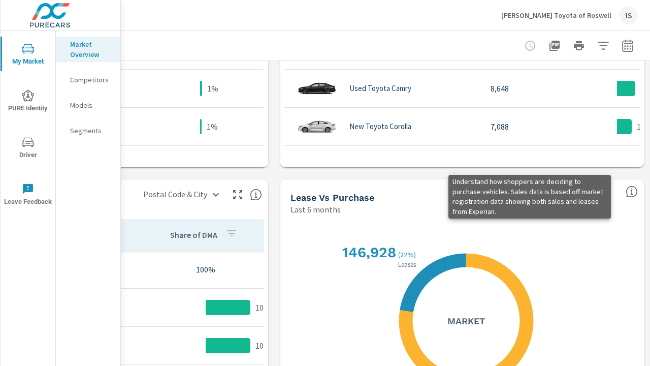 The image size is (650, 366). I want to click on div: Segments, so click(88, 130).